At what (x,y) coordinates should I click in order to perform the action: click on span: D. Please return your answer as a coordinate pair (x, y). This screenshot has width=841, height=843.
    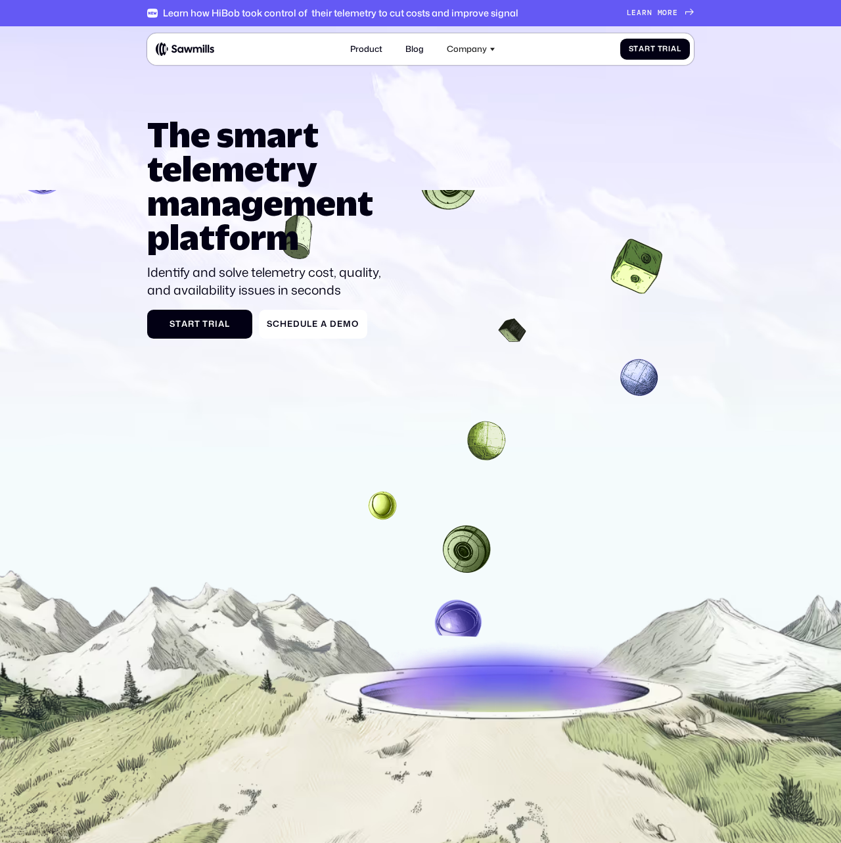
    Looking at the image, I should click on (333, 323).